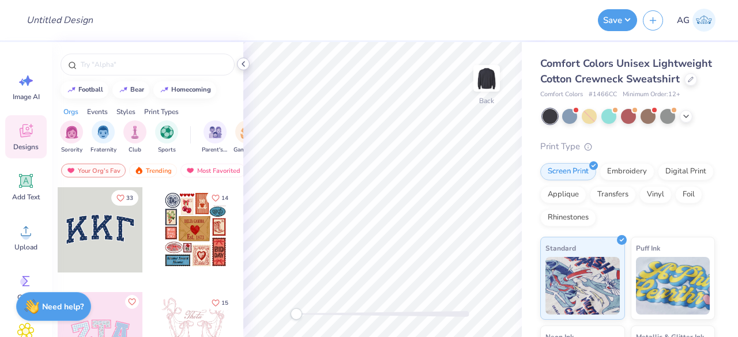 The height and width of the screenshot is (337, 738). I want to click on img: Standard, so click(583, 286).